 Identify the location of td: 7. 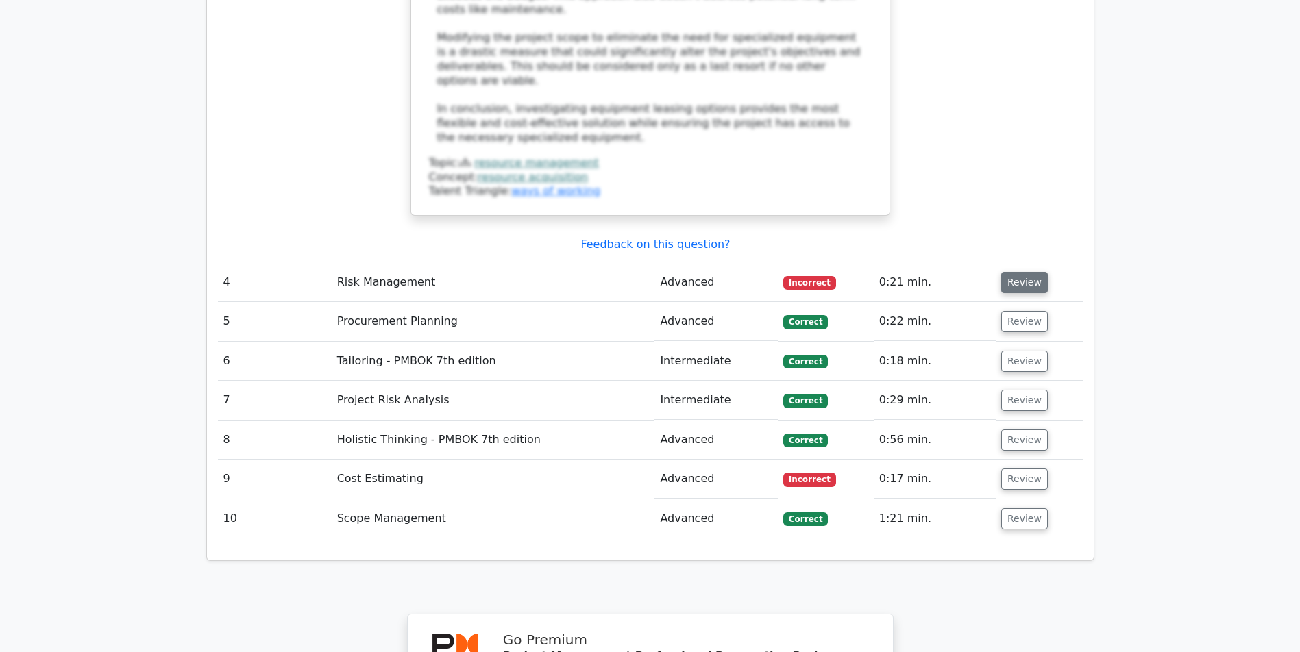
(275, 400).